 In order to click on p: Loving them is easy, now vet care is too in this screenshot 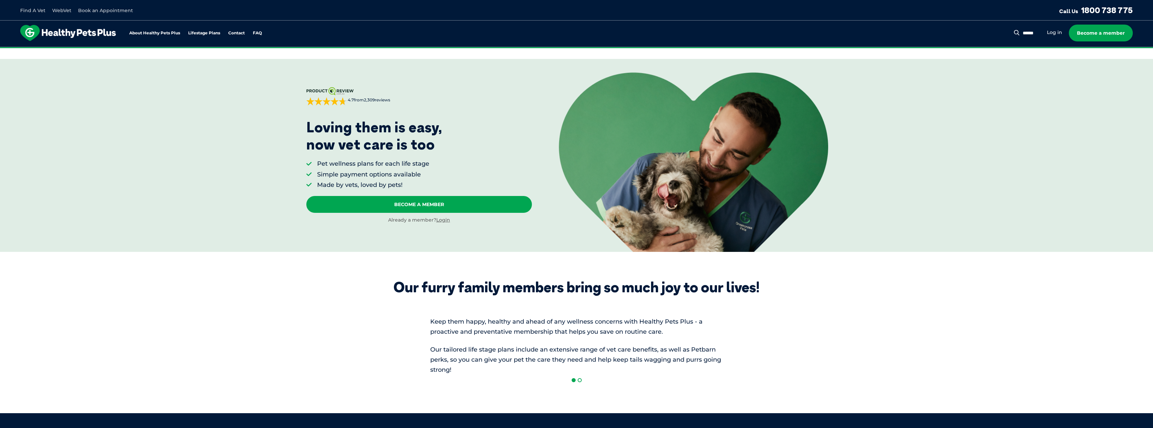, I will do `click(374, 136)`.